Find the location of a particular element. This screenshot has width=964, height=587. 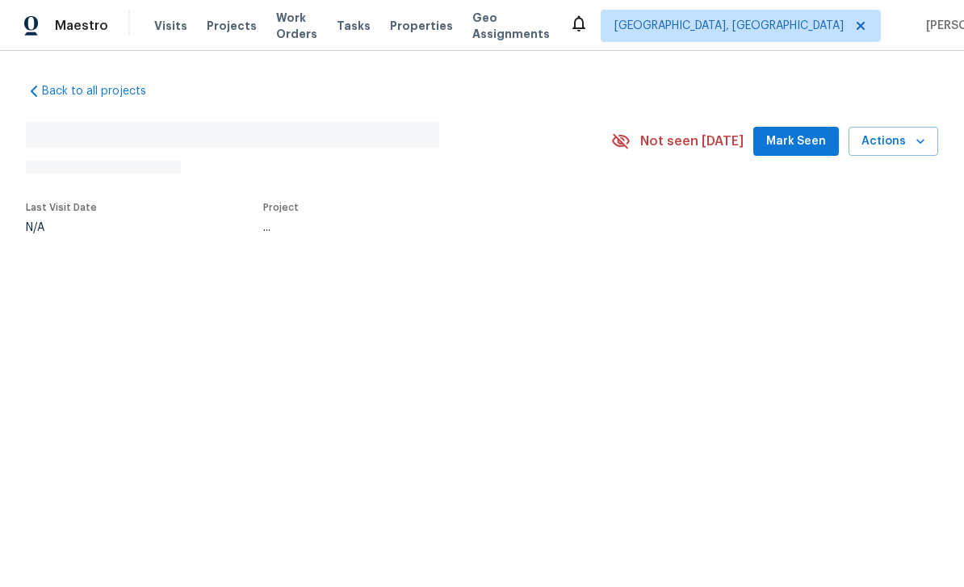

span: Projects is located at coordinates (232, 26).